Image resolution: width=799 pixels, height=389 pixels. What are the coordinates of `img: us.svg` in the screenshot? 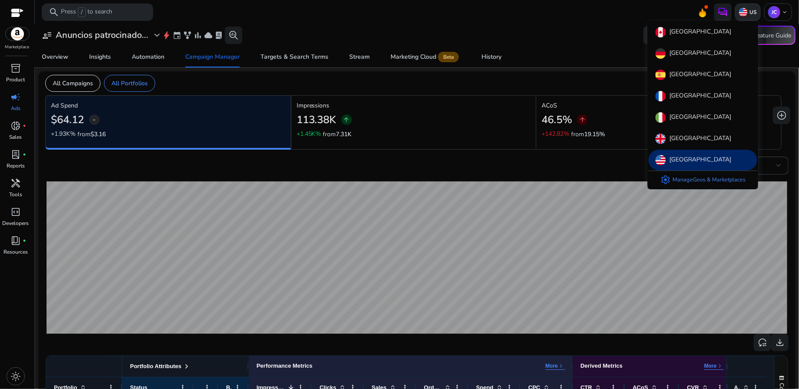 It's located at (661, 160).